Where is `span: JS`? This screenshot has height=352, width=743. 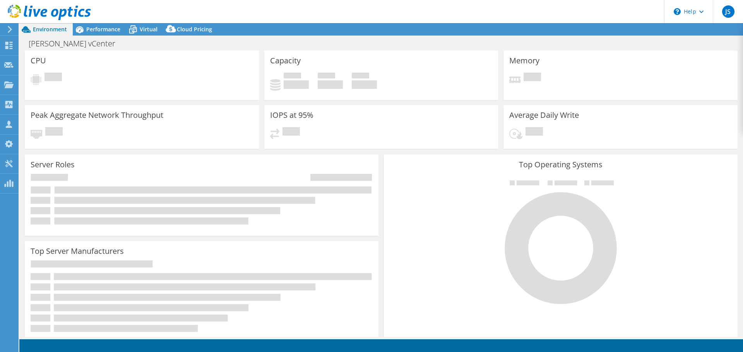 span: JS is located at coordinates (728, 12).